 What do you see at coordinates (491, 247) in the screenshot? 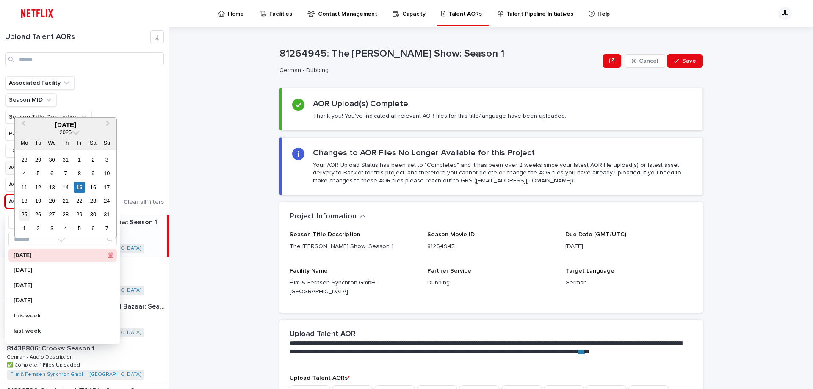
I see `p: 81264945` at bounding box center [491, 247].